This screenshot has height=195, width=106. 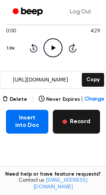 I want to click on button: 1.0x, so click(x=12, y=48).